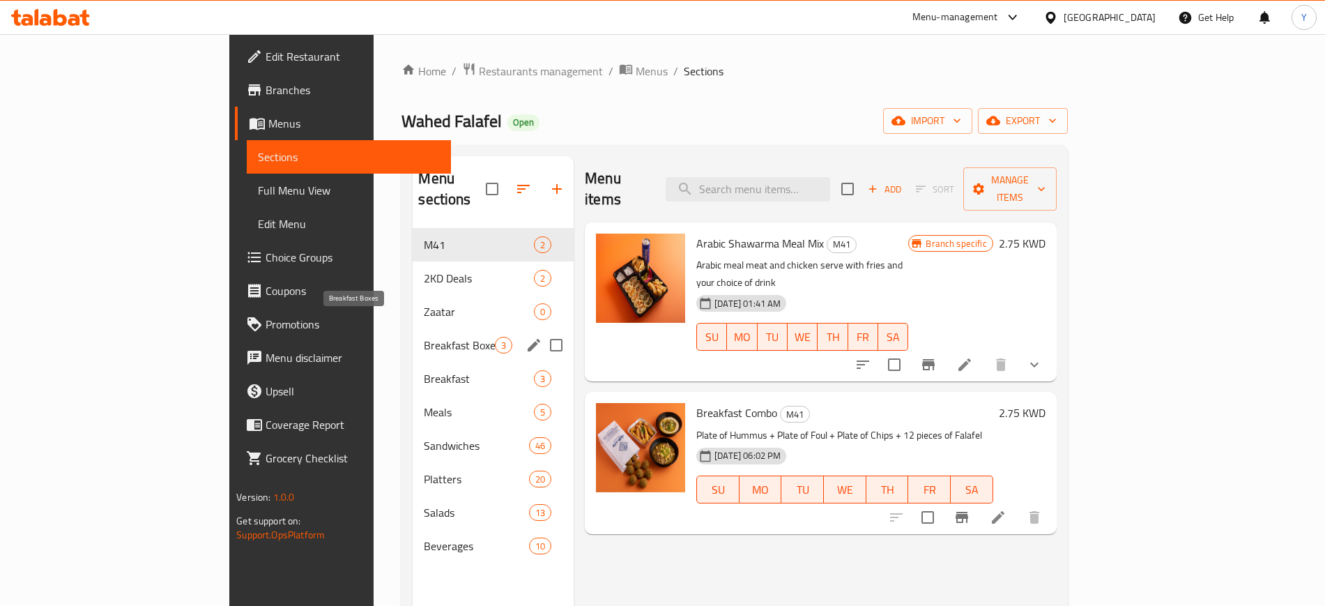 This screenshot has width=1325, height=606. Describe the element at coordinates (794, 414) in the screenshot. I see `div: M41` at that location.